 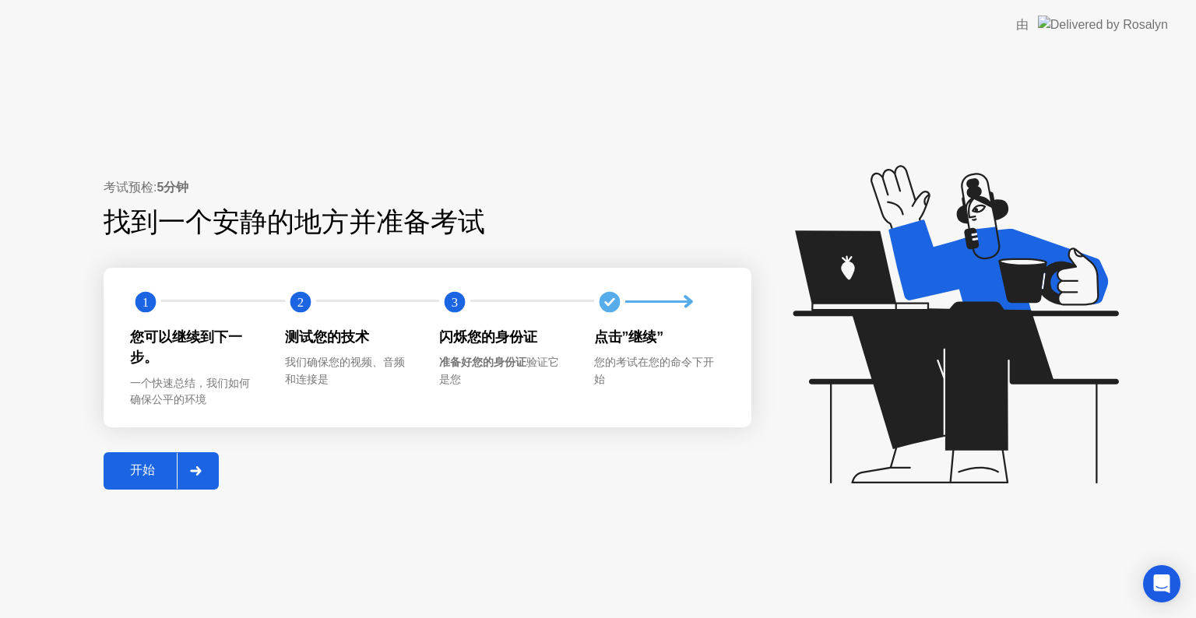 I want to click on div: 考试预检:, so click(x=428, y=188).